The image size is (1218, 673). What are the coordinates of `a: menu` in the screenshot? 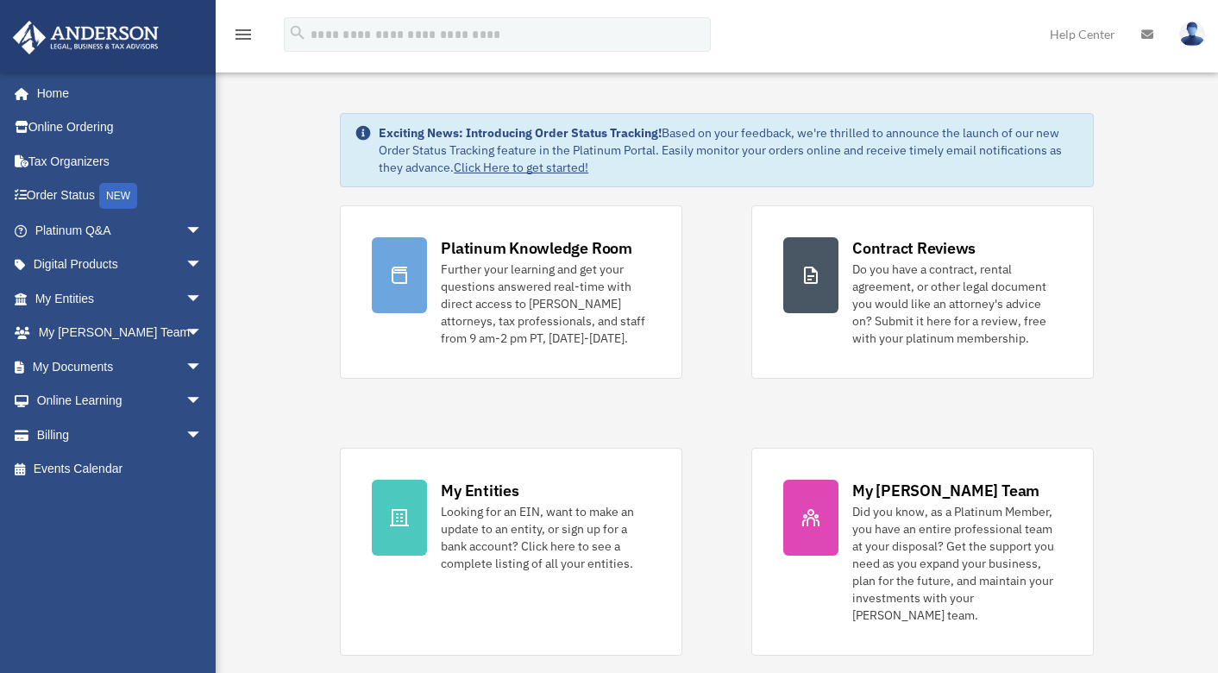 It's located at (243, 37).